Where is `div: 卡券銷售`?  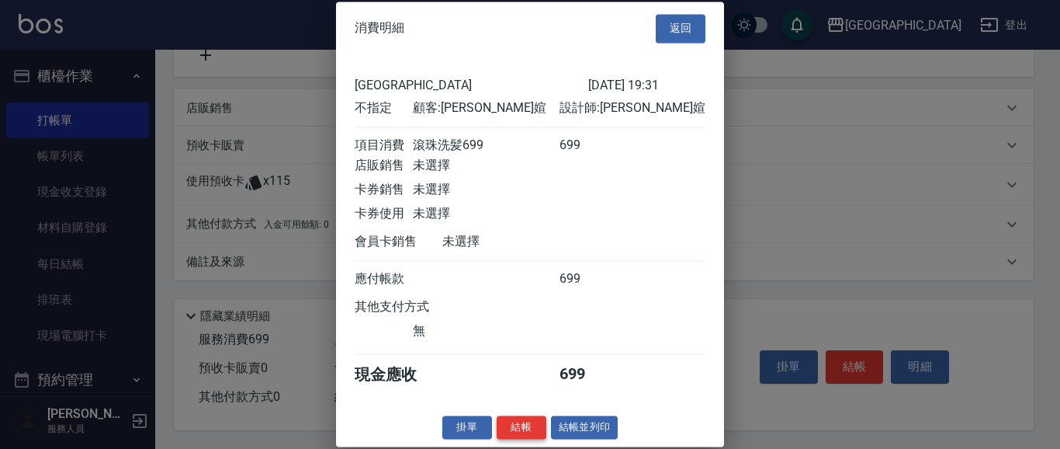
div: 卡券銷售 is located at coordinates (383, 189).